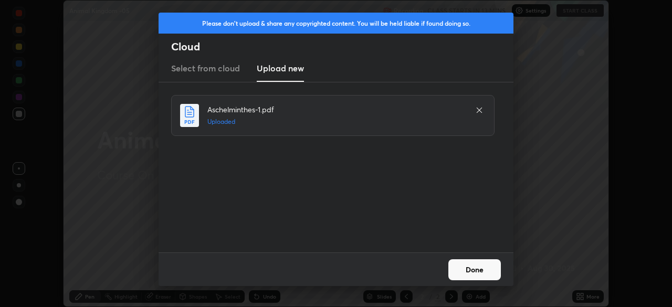 This screenshot has width=672, height=307. What do you see at coordinates (280, 68) in the screenshot?
I see `h3: Upload new` at bounding box center [280, 68].